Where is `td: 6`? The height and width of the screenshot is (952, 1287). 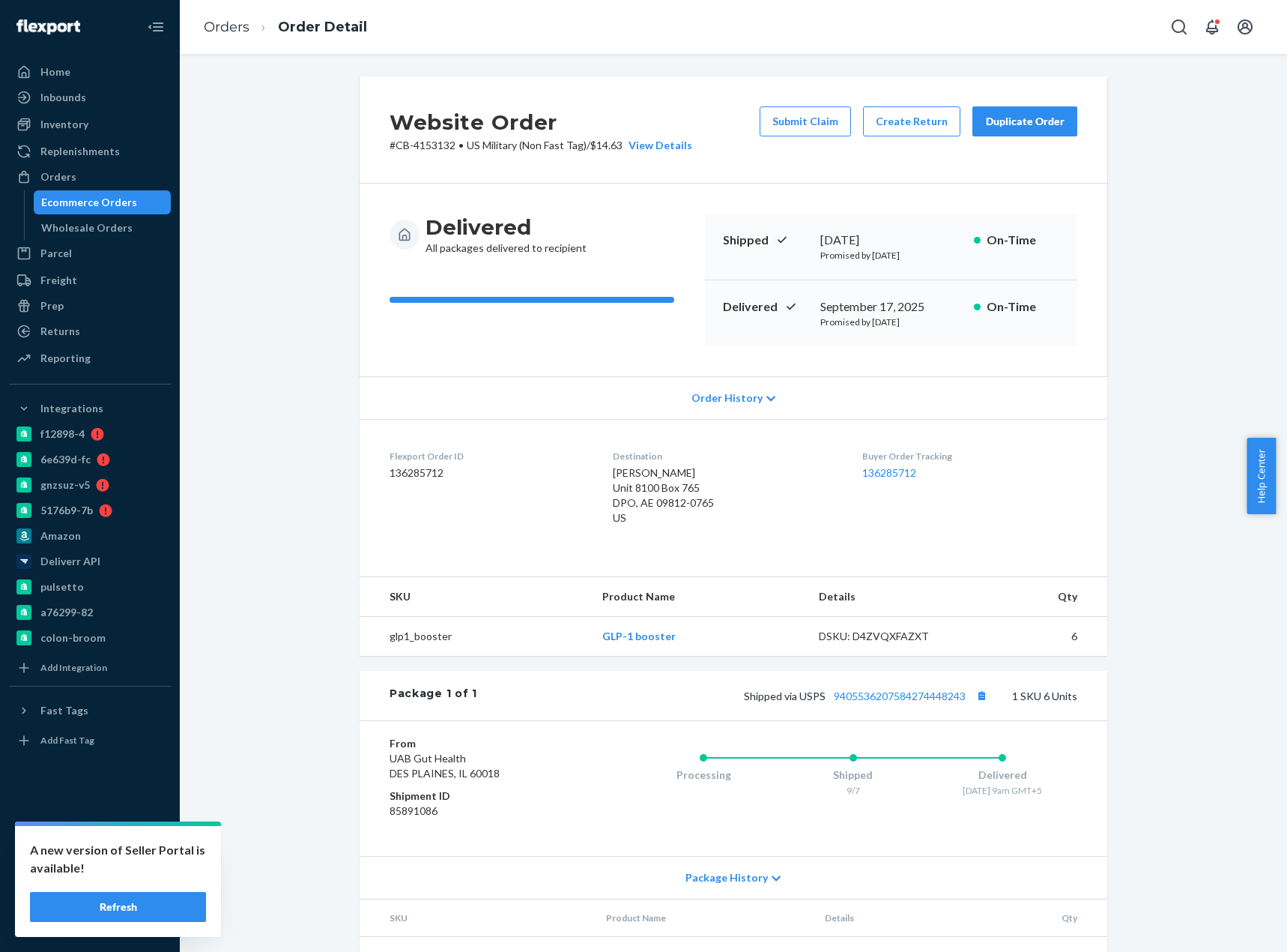
td: 6 is located at coordinates (1040, 636).